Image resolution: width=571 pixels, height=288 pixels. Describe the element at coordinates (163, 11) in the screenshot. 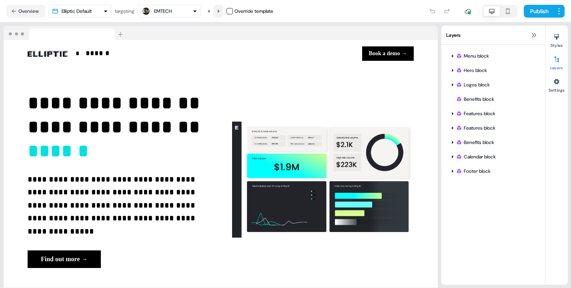

I see `div: EMTECH` at that location.